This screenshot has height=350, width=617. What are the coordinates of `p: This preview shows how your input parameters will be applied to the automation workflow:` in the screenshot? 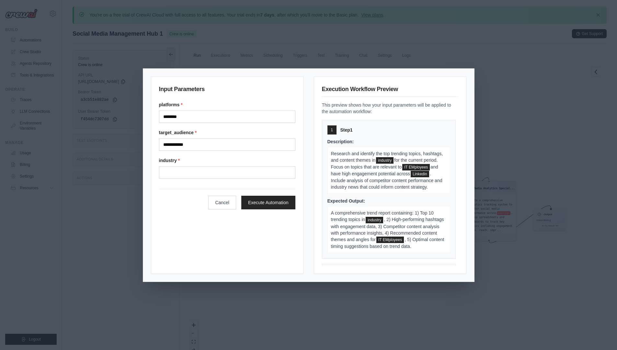 It's located at (390, 108).